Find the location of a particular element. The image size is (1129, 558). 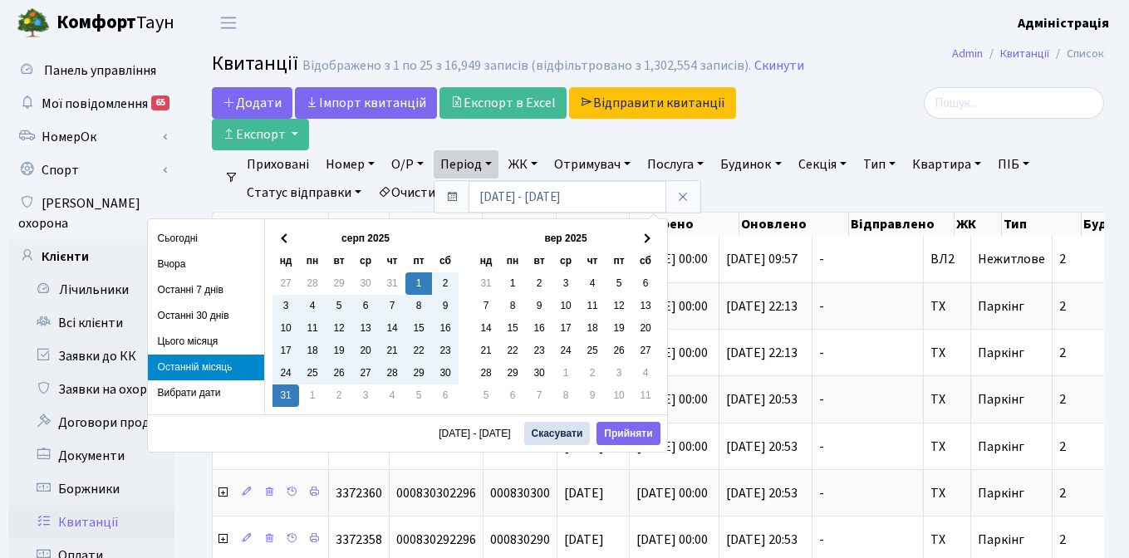

button: Скасувати is located at coordinates (557, 434).